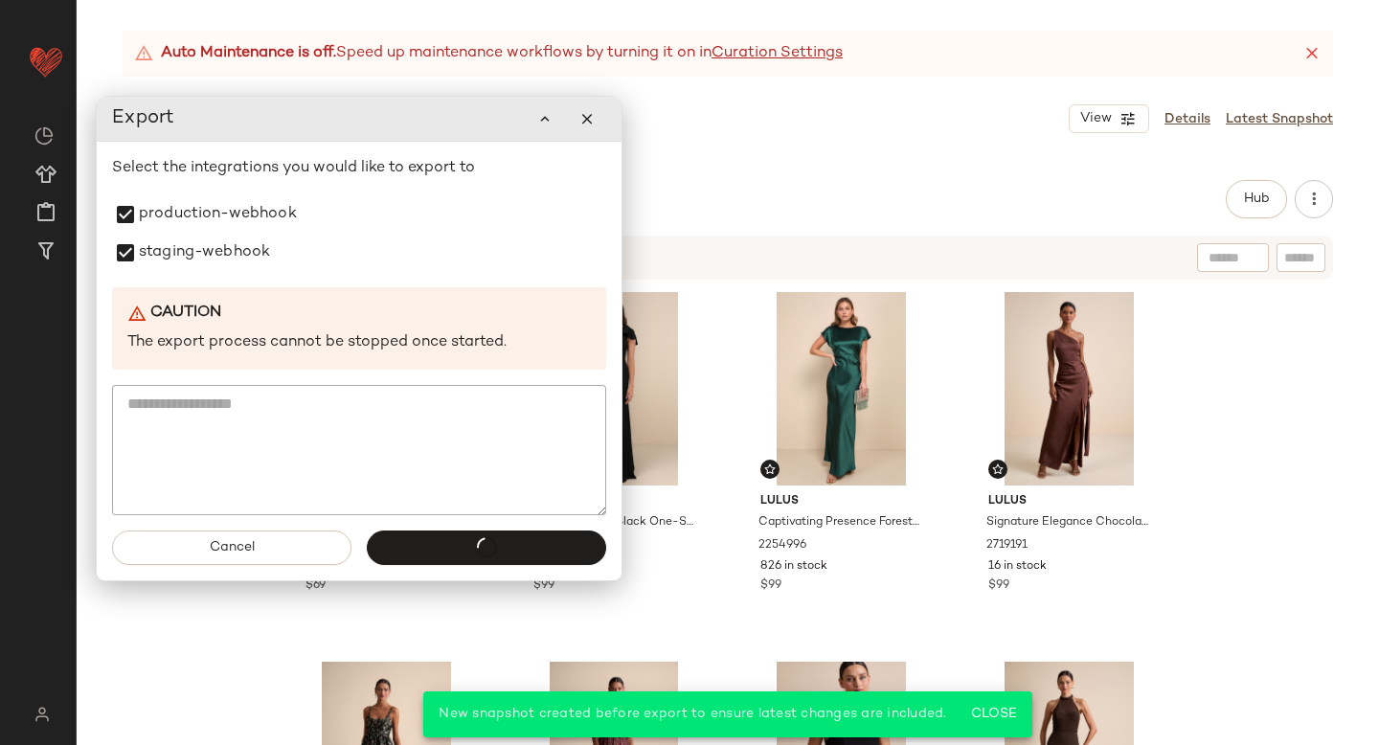 Image resolution: width=1379 pixels, height=745 pixels. I want to click on span: Hub, so click(1257, 199).